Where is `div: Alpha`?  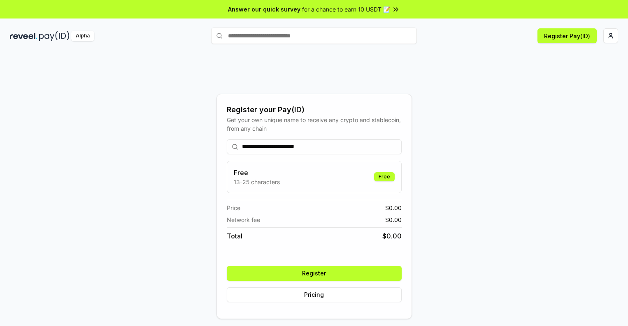
div: Alpha is located at coordinates (83, 36).